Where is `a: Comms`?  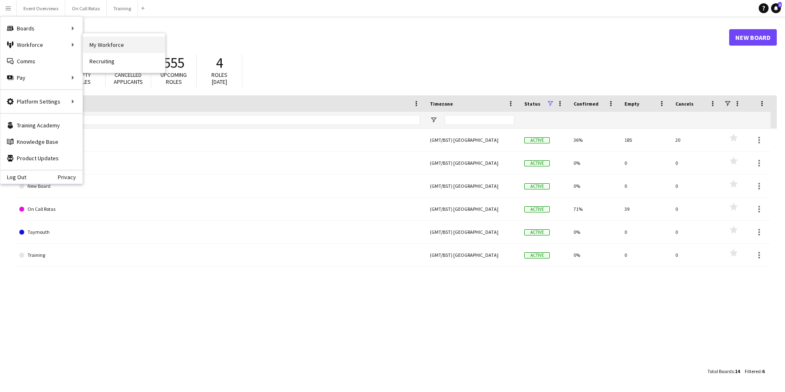 a: Comms is located at coordinates (41, 61).